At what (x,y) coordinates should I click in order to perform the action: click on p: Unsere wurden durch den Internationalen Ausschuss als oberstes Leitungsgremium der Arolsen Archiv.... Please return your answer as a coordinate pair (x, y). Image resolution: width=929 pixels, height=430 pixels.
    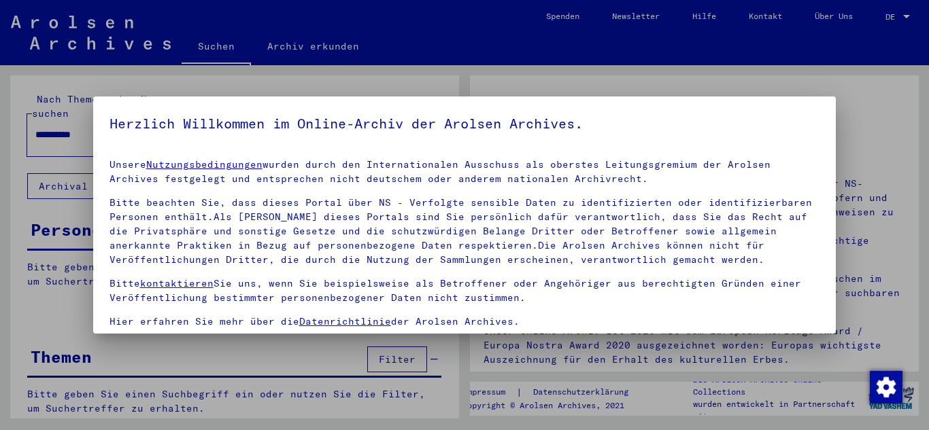
    Looking at the image, I should click on (464, 172).